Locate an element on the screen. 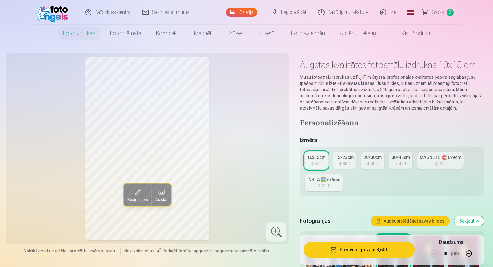 This screenshot has width=493, height=267. p: Mūsu fotoattēlu izdrukas uz Fuji Film Crystal profesionālās kvalitātes papīra saglabās jūsu īpašo... is located at coordinates (391, 93).